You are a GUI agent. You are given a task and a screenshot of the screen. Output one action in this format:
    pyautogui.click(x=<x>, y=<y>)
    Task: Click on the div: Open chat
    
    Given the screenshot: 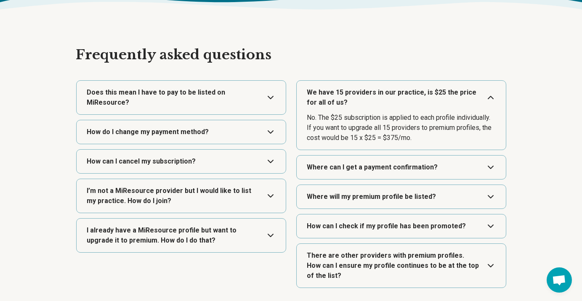 What is the action you would take?
    pyautogui.click(x=559, y=280)
    